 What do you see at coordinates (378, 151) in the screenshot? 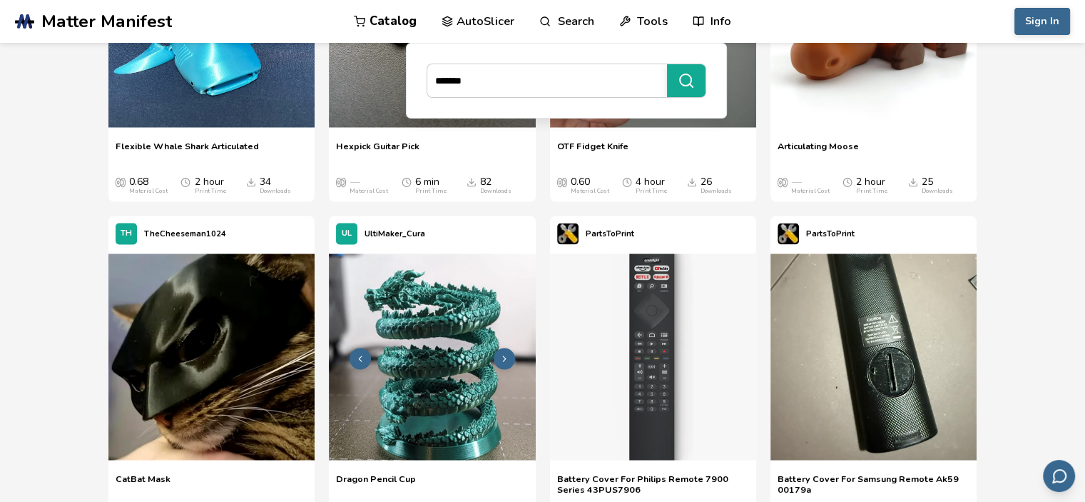
I see `span: Hexpick Guitar Pick` at bounding box center [378, 151].